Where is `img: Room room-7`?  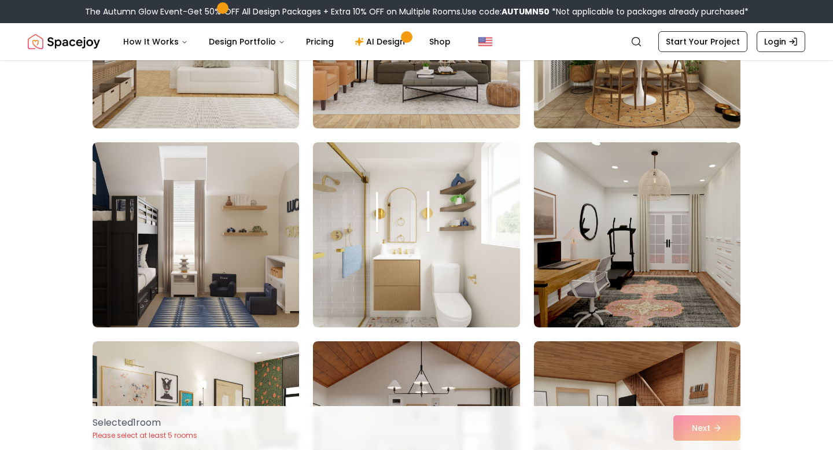
img: Room room-7 is located at coordinates (196, 235).